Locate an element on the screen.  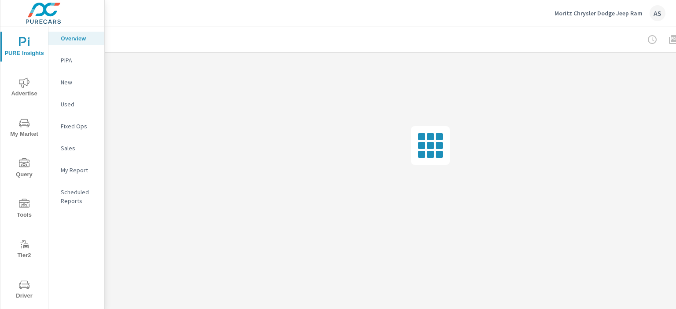
div: Overview is located at coordinates (76, 38).